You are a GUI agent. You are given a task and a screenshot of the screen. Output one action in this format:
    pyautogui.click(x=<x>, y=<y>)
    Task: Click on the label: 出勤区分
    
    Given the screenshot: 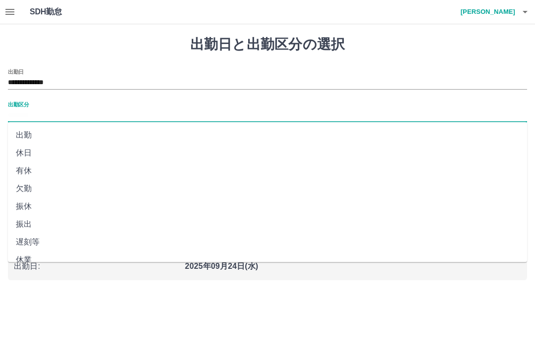 What is the action you would take?
    pyautogui.click(x=18, y=104)
    